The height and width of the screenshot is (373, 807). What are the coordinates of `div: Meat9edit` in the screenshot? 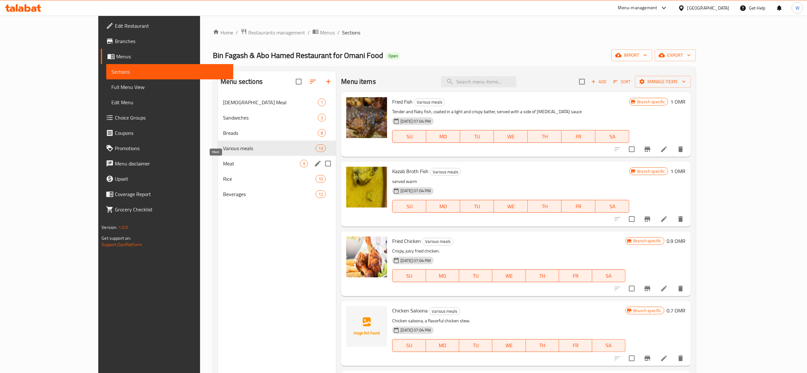 It's located at (277, 164).